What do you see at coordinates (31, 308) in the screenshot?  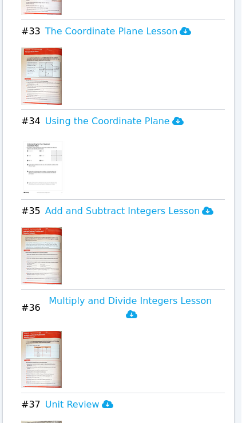 I see `span: # 36` at bounding box center [31, 308].